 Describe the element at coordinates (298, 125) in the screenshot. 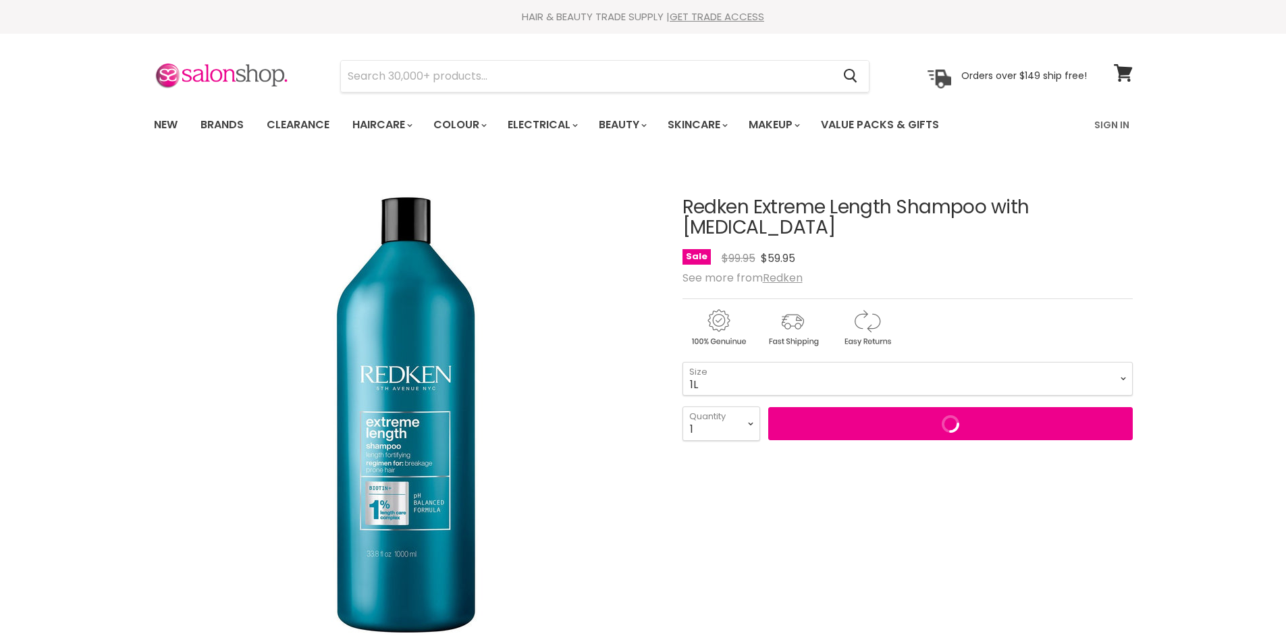

I see `a: Clearance` at that location.